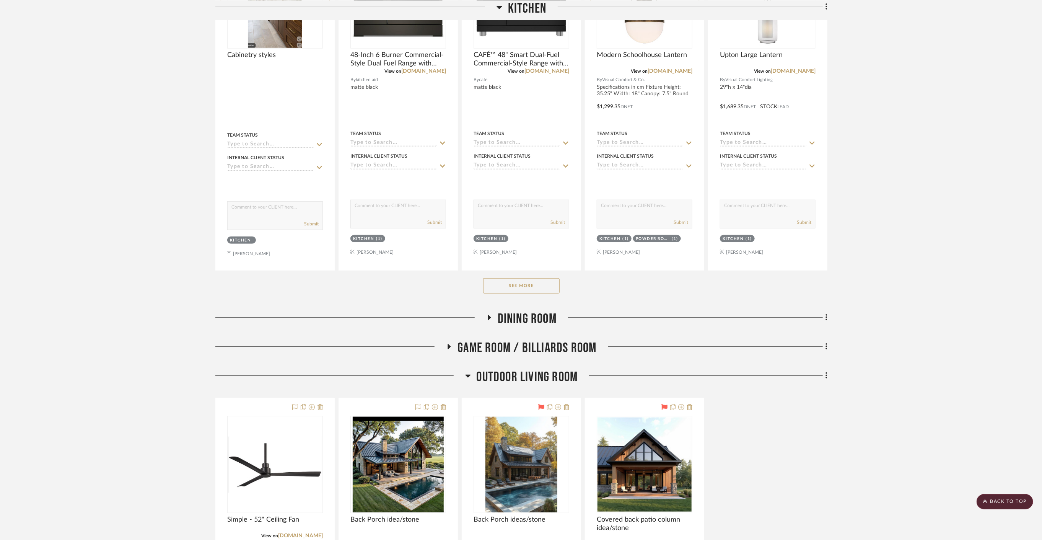 The width and height of the screenshot is (1042, 540). I want to click on span: kitchen aid, so click(367, 80).